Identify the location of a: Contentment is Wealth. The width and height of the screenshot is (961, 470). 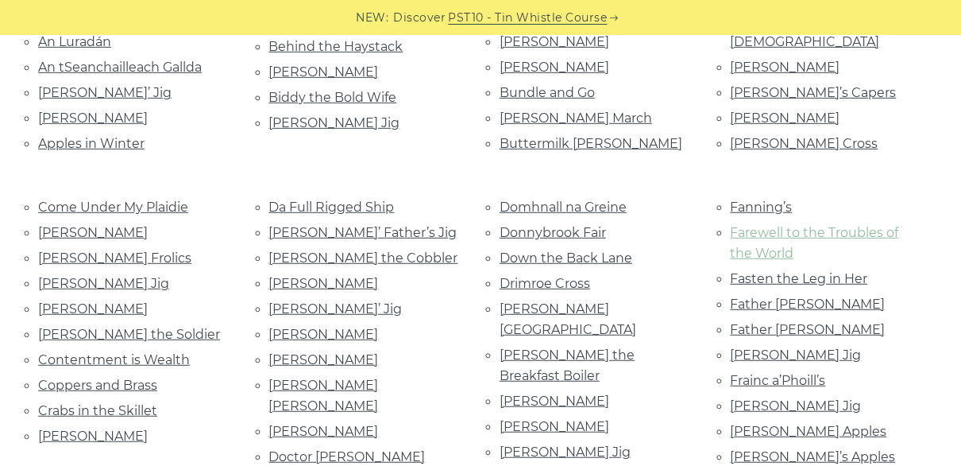
(114, 359).